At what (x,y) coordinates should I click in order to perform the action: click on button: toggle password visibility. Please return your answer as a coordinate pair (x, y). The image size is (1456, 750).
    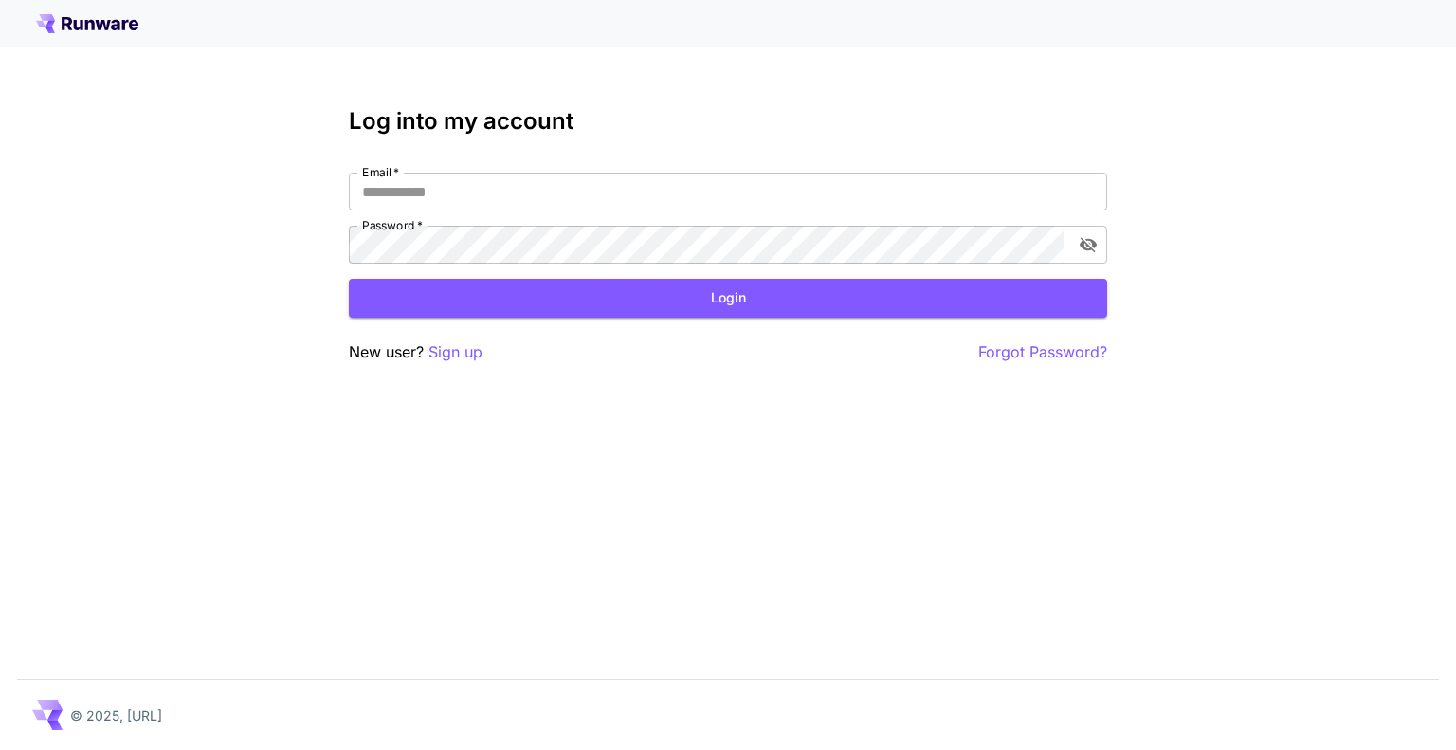
    Looking at the image, I should click on (1088, 244).